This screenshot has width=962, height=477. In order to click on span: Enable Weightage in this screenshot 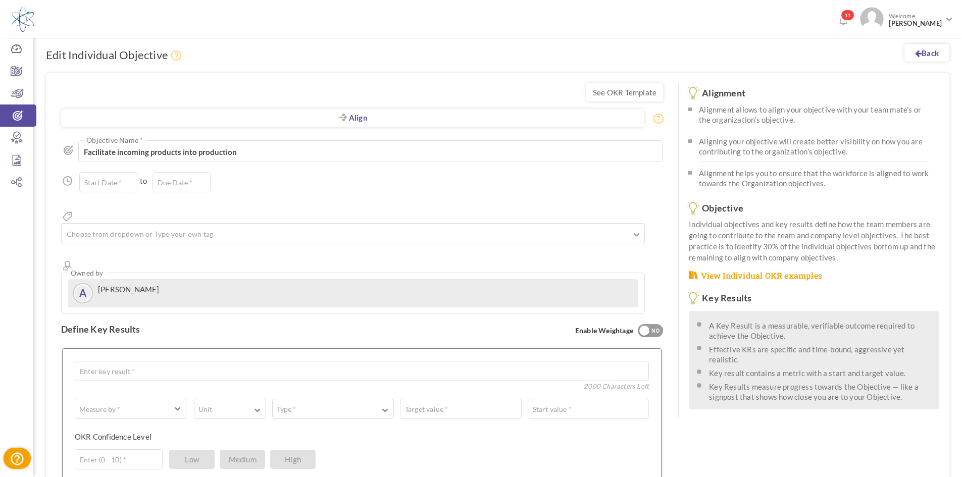, I will do `click(619, 331)`.